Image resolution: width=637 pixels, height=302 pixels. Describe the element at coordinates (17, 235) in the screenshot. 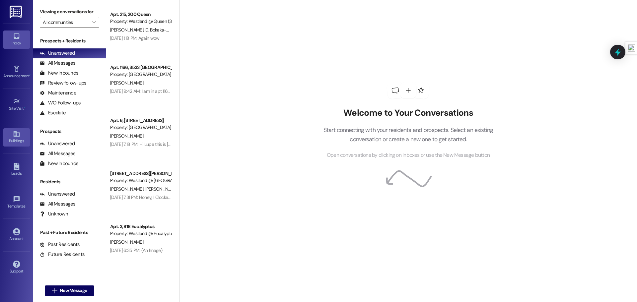

I see `a: Account` at that location.